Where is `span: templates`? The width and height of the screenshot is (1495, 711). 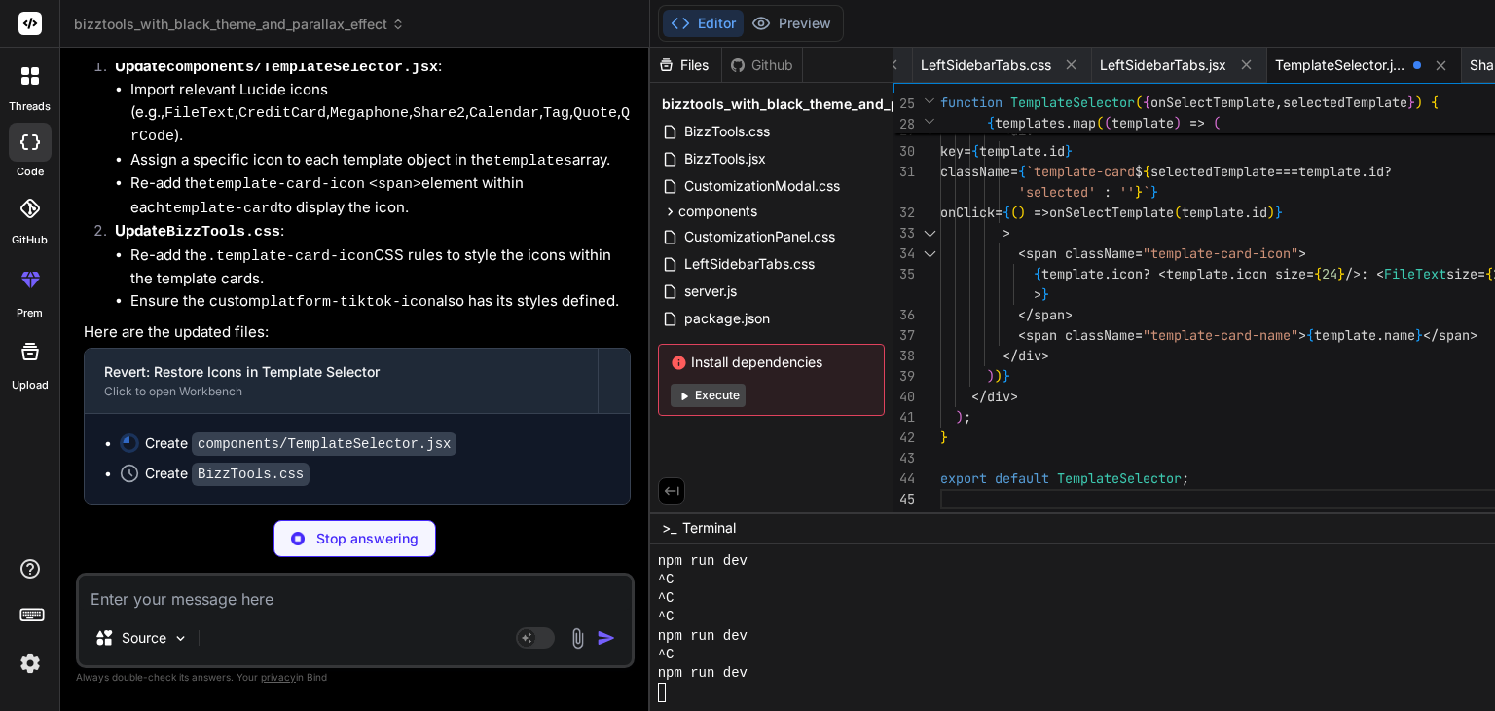
span: templates is located at coordinates (1030, 123).